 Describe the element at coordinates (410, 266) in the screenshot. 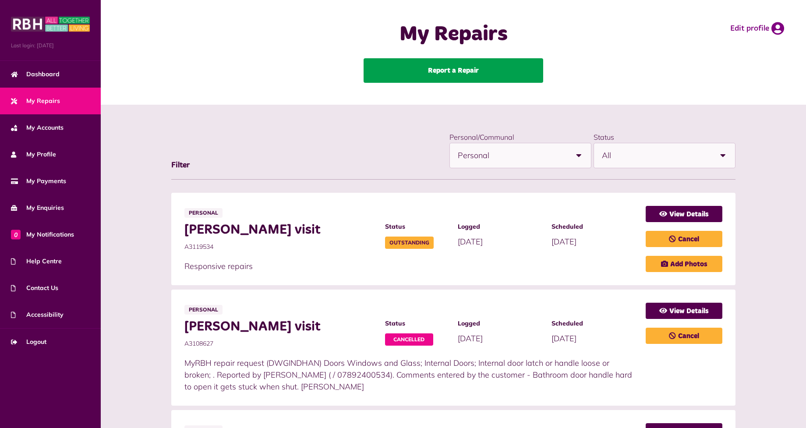

I see `p: Responsive repairs` at that location.